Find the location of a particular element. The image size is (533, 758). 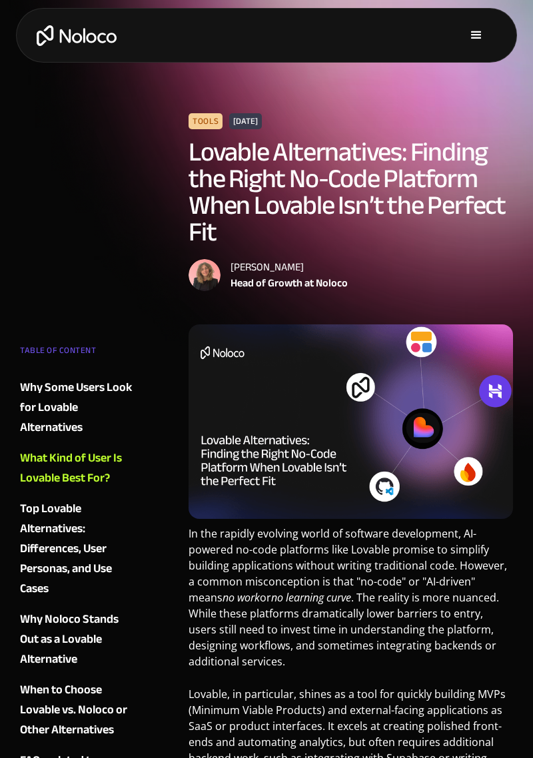

em: no work is located at coordinates (241, 597).